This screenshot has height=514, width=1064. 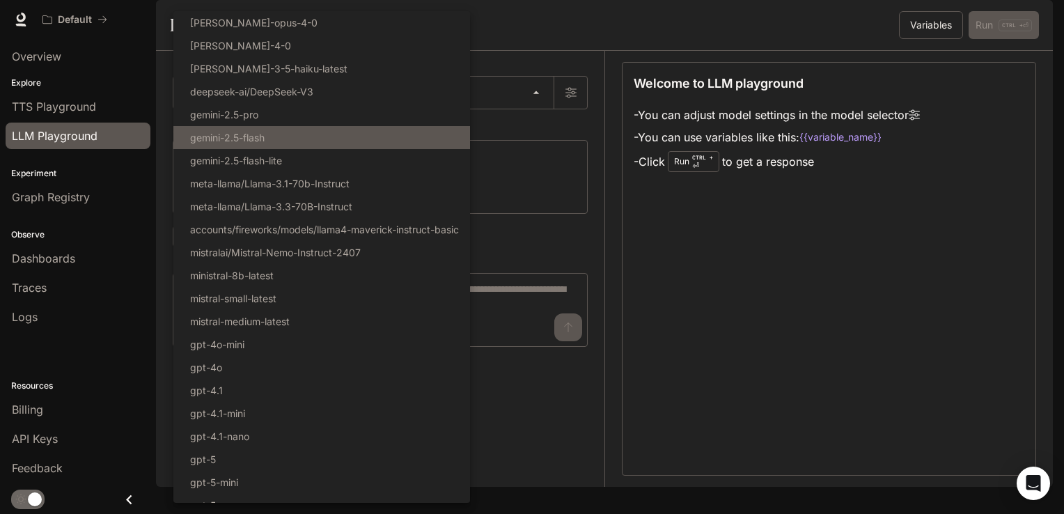 What do you see at coordinates (251, 91) in the screenshot?
I see `p: deepseek-ai/DeepSeek-V3` at bounding box center [251, 91].